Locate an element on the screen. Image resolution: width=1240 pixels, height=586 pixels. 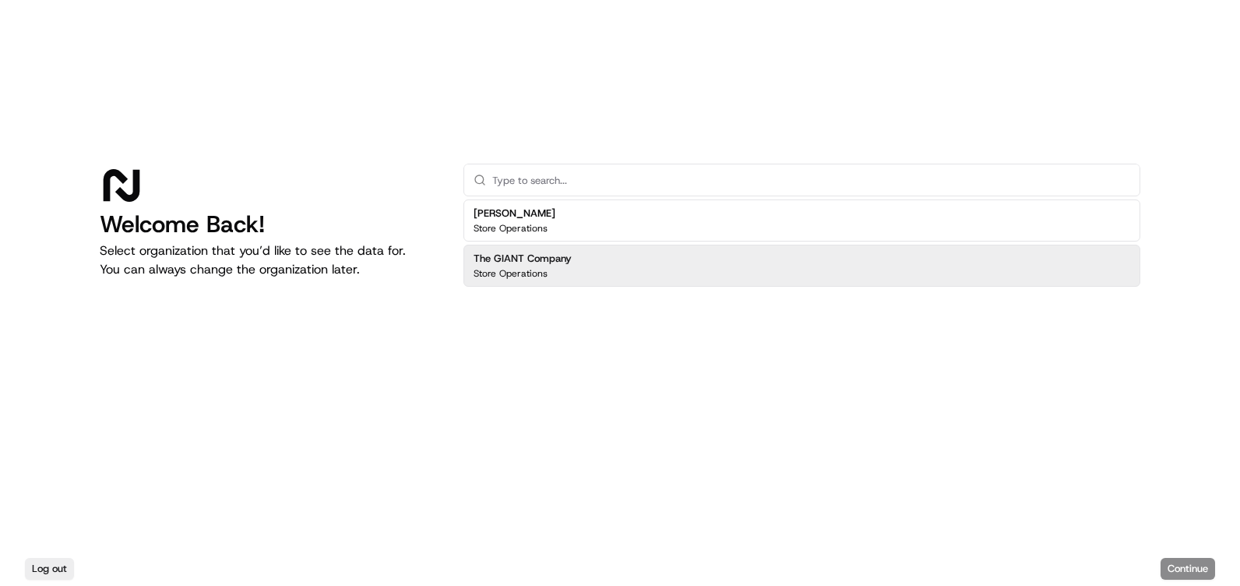
input: Type to search... is located at coordinates (811, 180).